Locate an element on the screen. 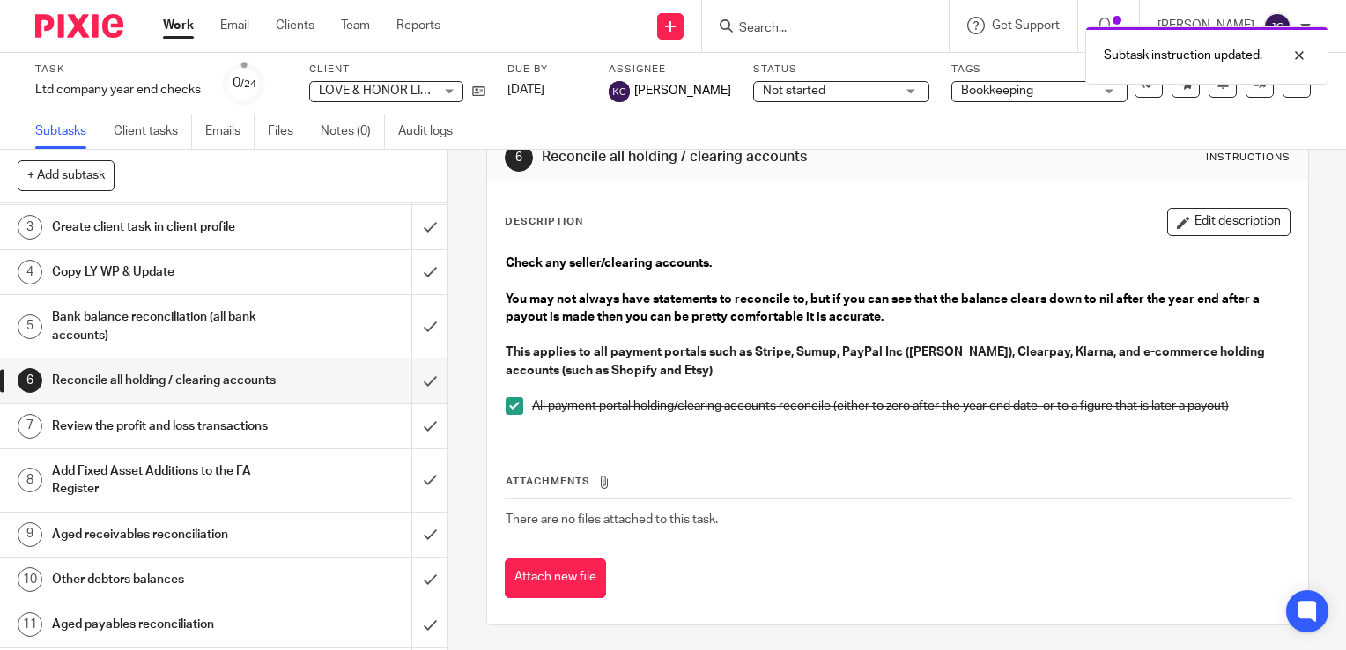  h1: Aged payables reconciliation is located at coordinates (166, 625).